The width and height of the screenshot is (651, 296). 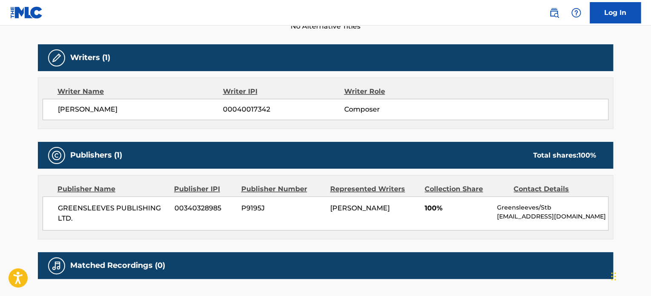 I want to click on span: 00040017342, so click(x=283, y=109).